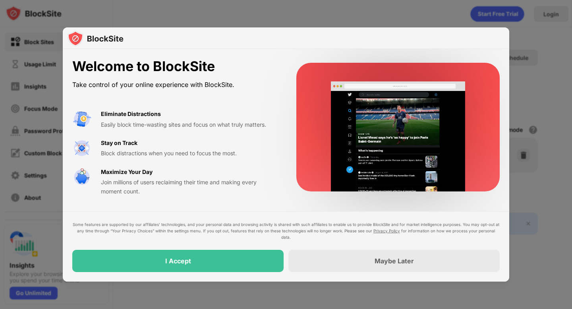  I want to click on div: Stay on Track, so click(119, 143).